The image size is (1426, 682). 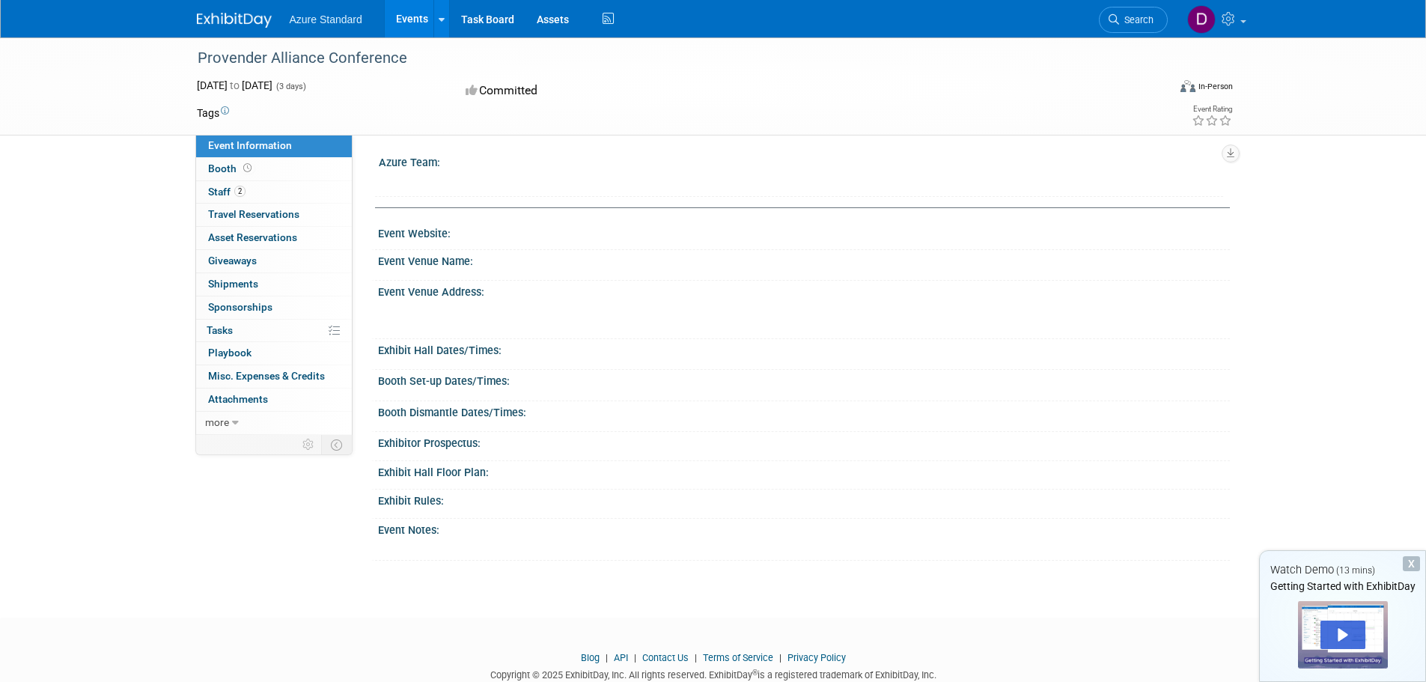 What do you see at coordinates (626, 91) in the screenshot?
I see `div: Committed` at bounding box center [626, 91].